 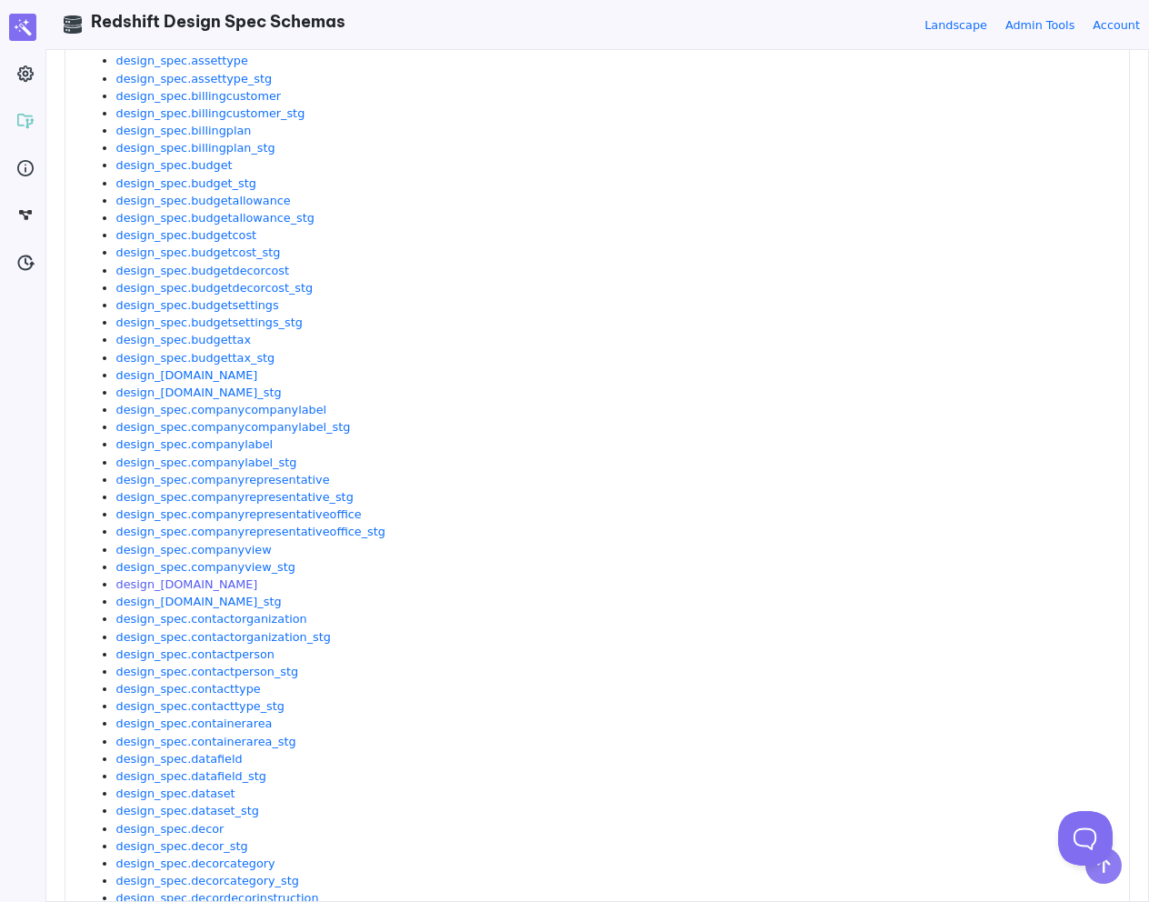 What do you see at coordinates (200, 706) in the screenshot?
I see `a: design_spec.contacttype_stg` at bounding box center [200, 706].